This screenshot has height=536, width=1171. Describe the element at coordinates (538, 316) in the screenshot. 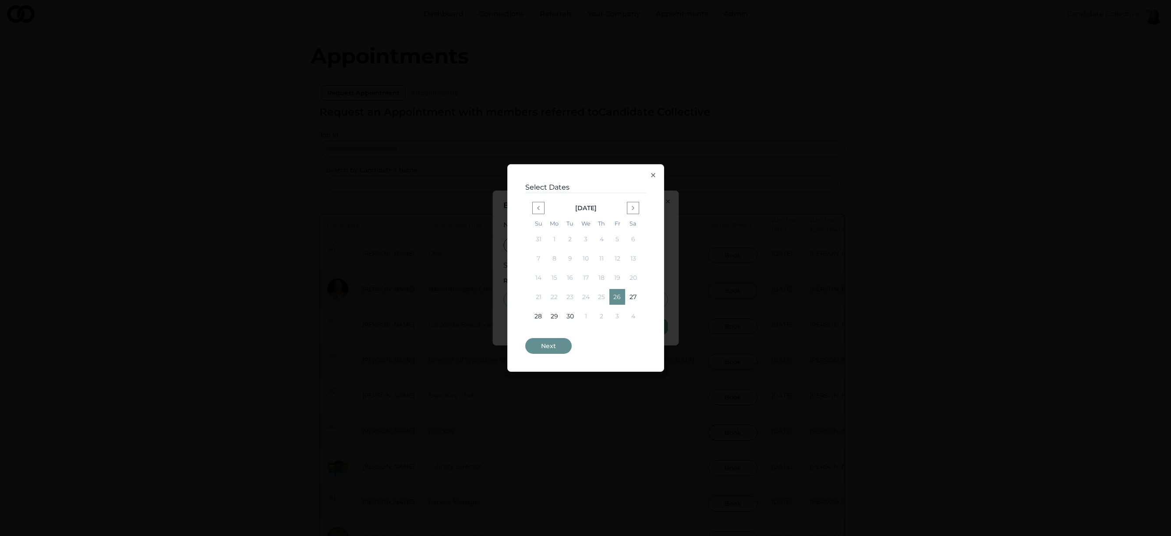

I see `button: 28` at that location.